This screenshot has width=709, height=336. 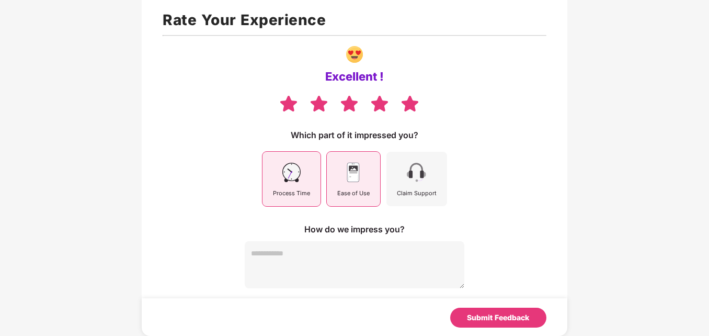 What do you see at coordinates (355, 229) in the screenshot?
I see `div: How do we impress you?` at bounding box center [355, 229].